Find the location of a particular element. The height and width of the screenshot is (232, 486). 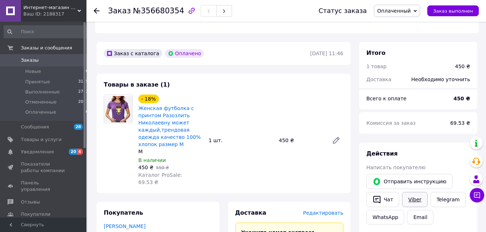

span: Отзывы is located at coordinates (30, 202).